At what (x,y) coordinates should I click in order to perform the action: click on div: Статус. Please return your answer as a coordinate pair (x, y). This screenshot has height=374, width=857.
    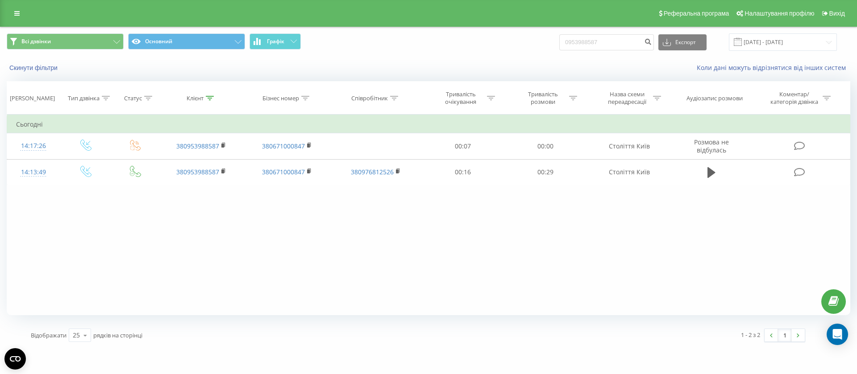
    Looking at the image, I should click on (133, 98).